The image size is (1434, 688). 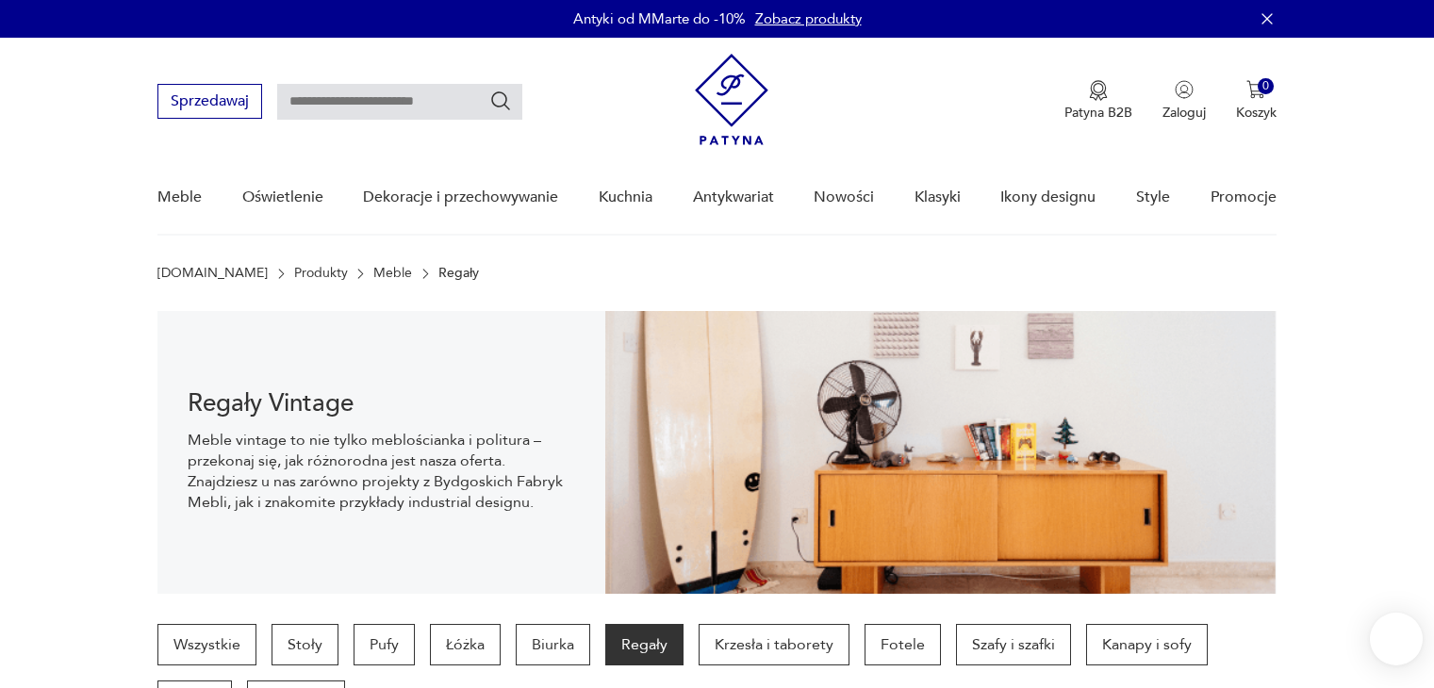 I want to click on button: Zaloguj, so click(x=1184, y=101).